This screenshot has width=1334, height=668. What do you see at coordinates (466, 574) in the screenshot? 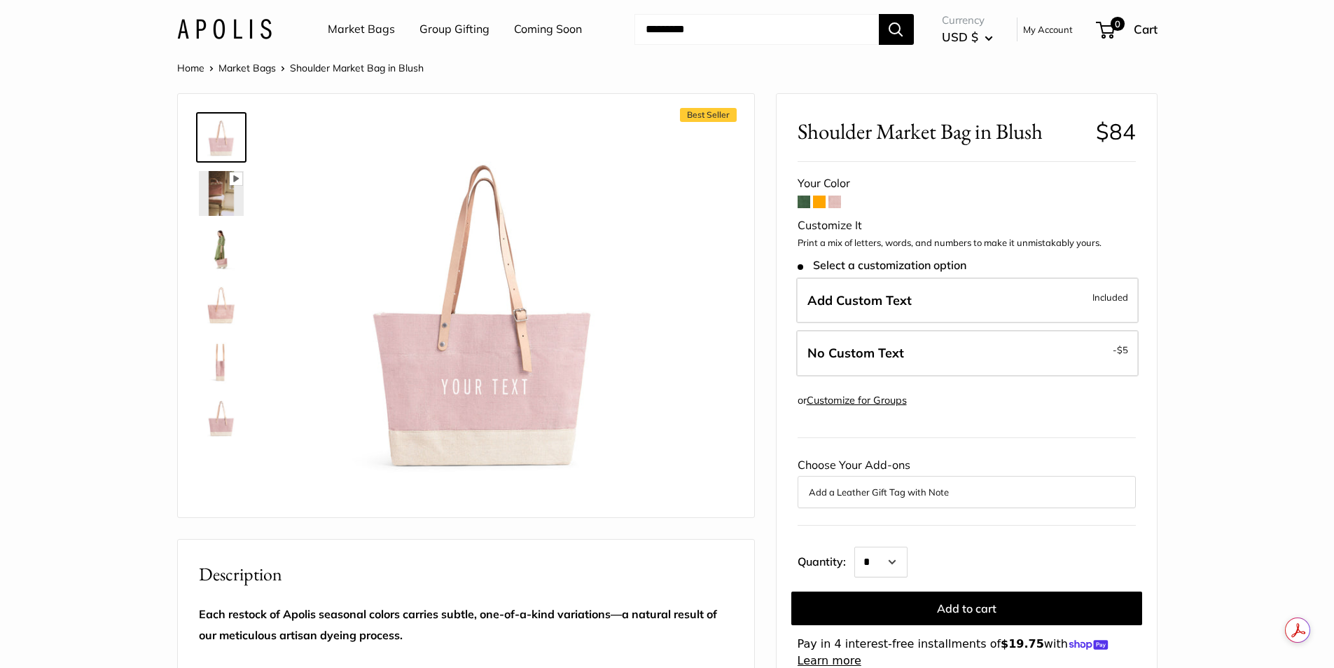
I see `h2: Description` at bounding box center [466, 574].